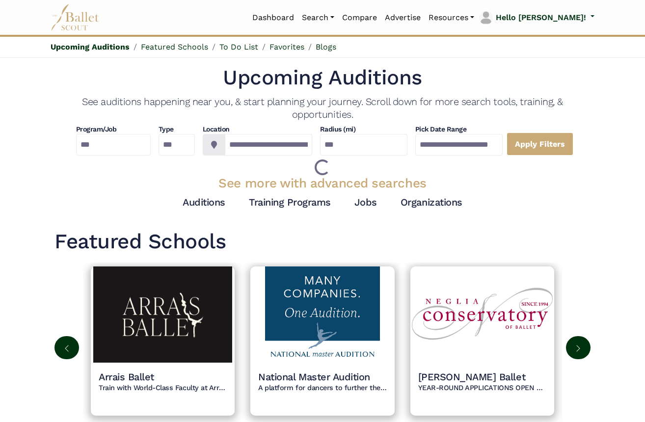 Image resolution: width=645 pixels, height=422 pixels. What do you see at coordinates (366, 202) in the screenshot?
I see `a: Jobs` at bounding box center [366, 202].